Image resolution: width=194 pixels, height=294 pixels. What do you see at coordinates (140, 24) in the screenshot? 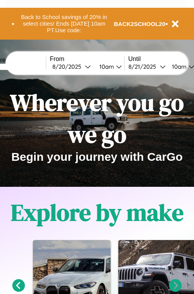
I see `b: BACK2SCHOOL20` at bounding box center [140, 24].